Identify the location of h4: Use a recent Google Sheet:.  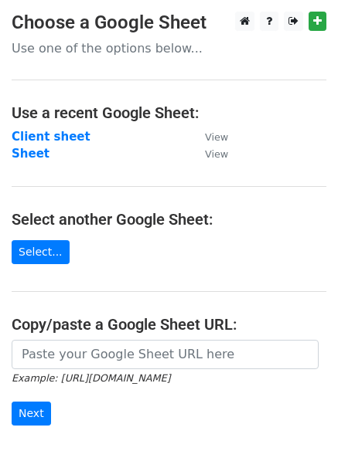
(168, 113).